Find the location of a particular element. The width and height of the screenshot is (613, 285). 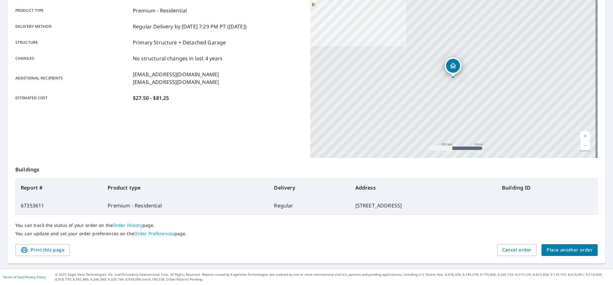

span: Place another order is located at coordinates (570, 250).